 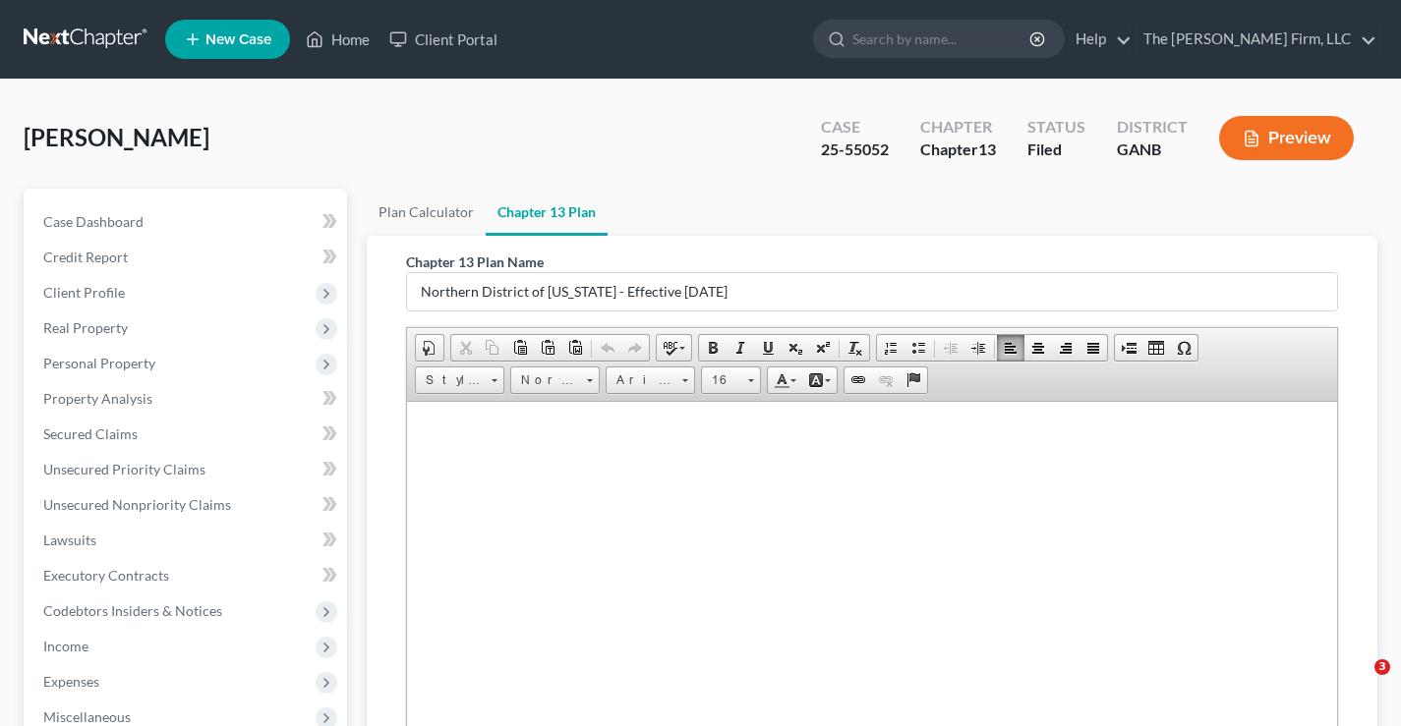 I want to click on a: Link, so click(x=858, y=380).